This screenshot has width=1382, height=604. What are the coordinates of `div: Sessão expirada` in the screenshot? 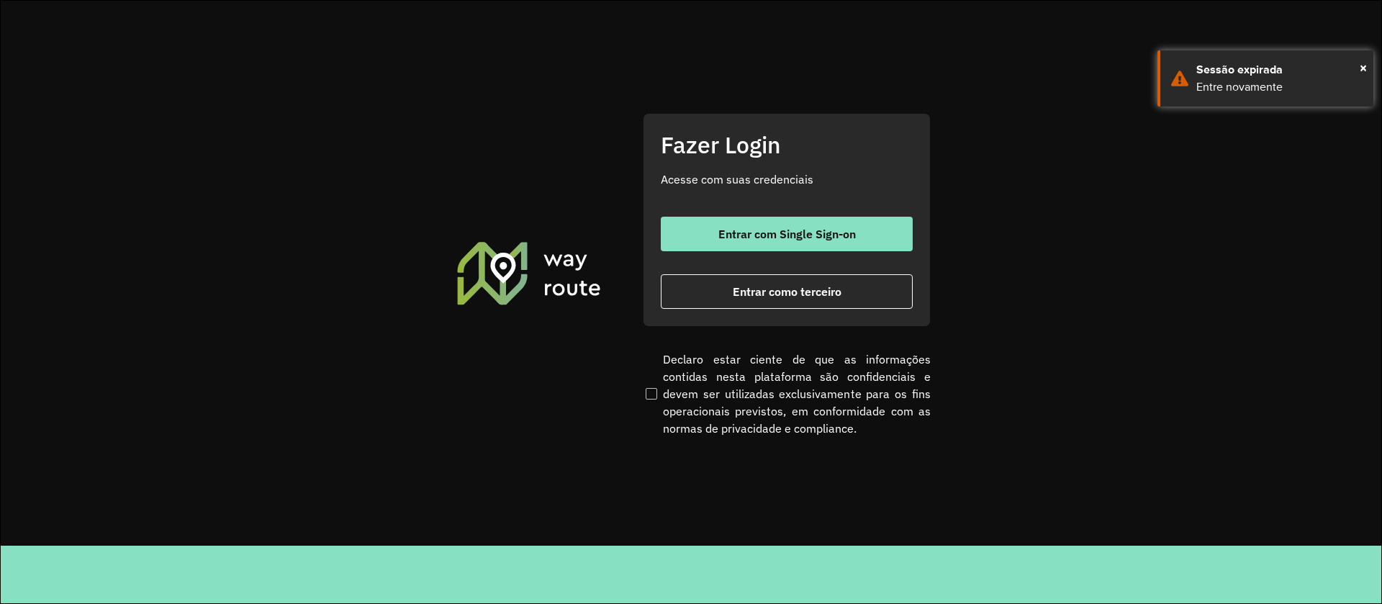 It's located at (1279, 70).